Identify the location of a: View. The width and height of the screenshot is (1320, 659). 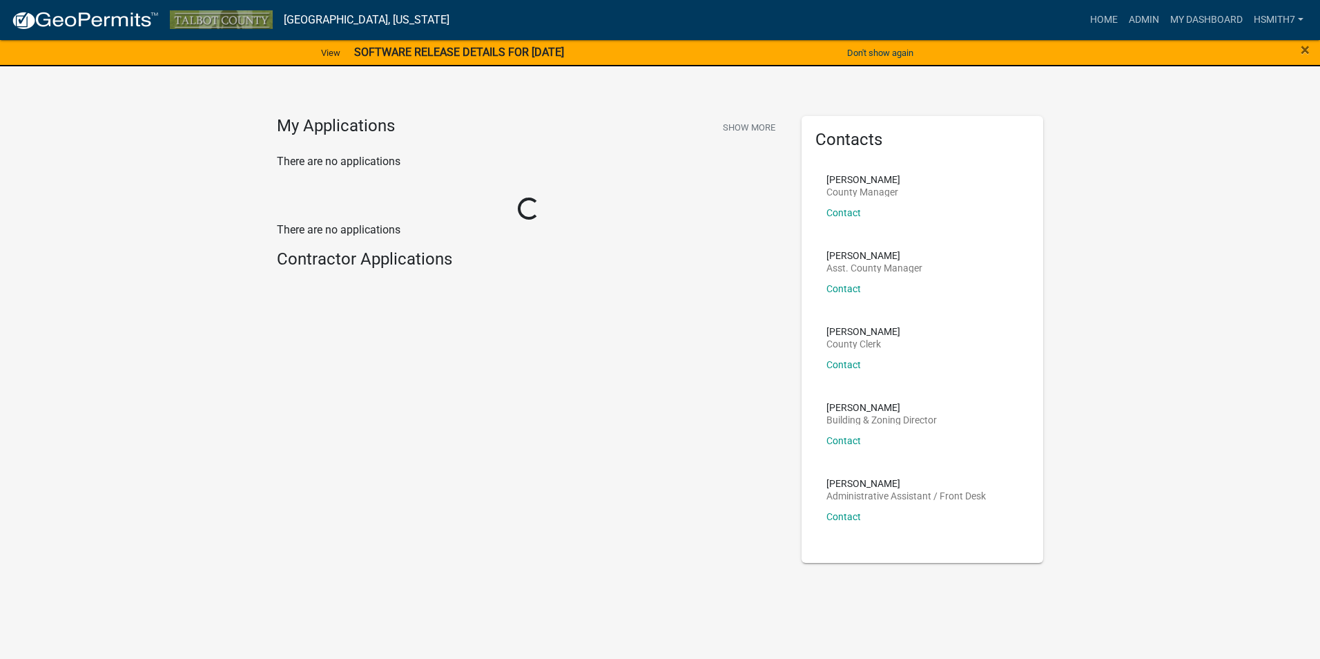
(331, 52).